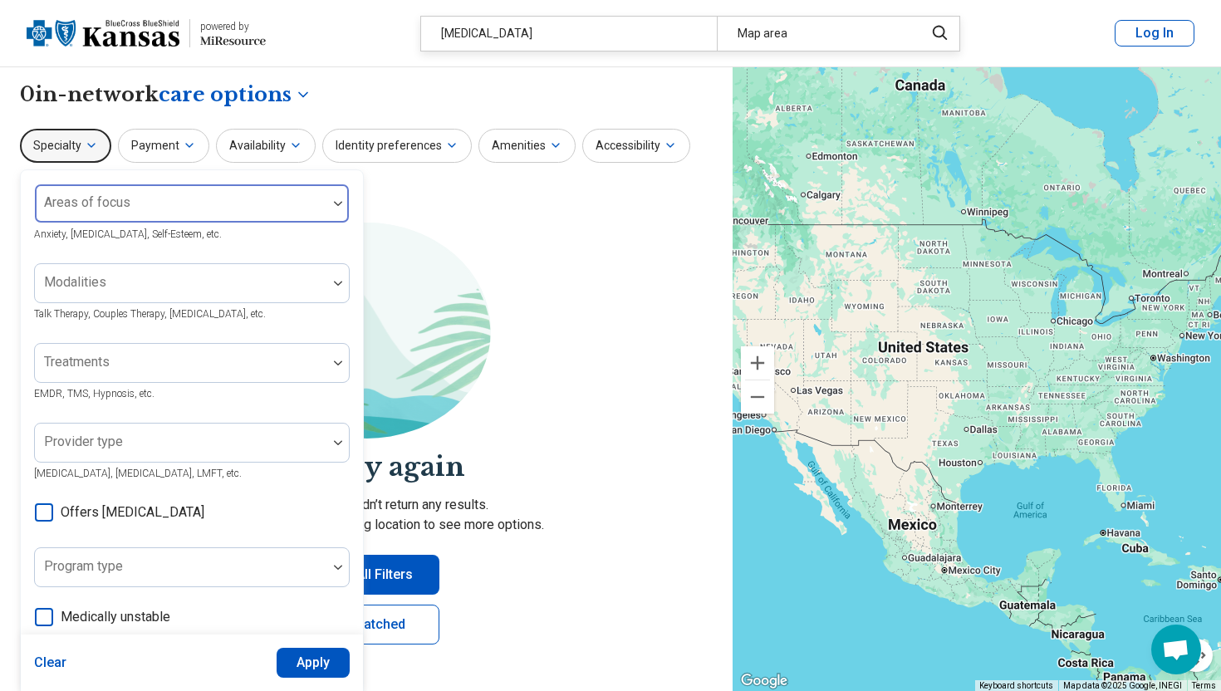 This screenshot has height=691, width=1221. What do you see at coordinates (366, 515) in the screenshot?
I see `p: Sorry, your search didn’t return any results. Try removing filters or changing location to see mo...` at bounding box center [366, 515].